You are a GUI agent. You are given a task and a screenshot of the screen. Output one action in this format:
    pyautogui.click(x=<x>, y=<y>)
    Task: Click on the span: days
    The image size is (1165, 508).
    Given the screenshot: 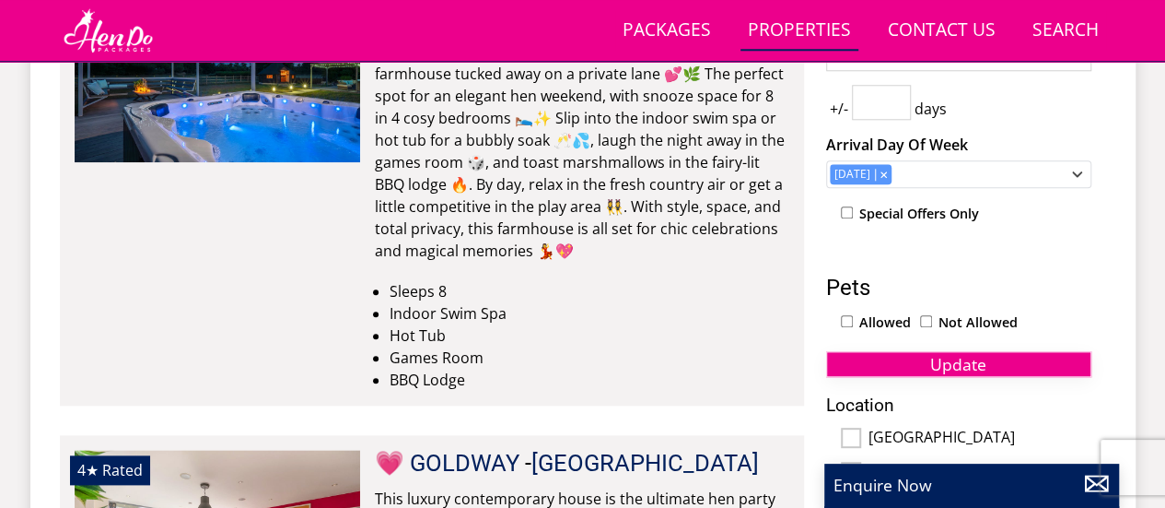 What is the action you would take?
    pyautogui.click(x=930, y=109)
    